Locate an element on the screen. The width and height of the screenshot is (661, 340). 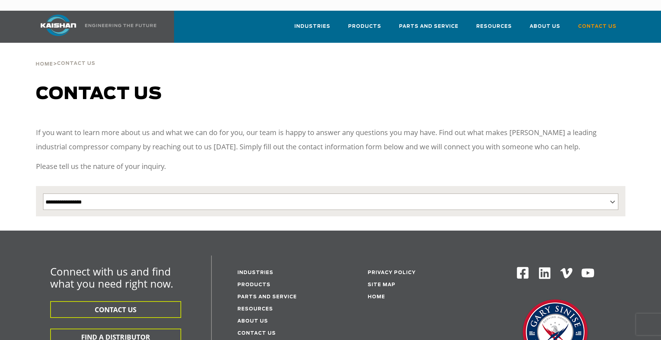
img: kaishan logo is located at coordinates (58, 25).